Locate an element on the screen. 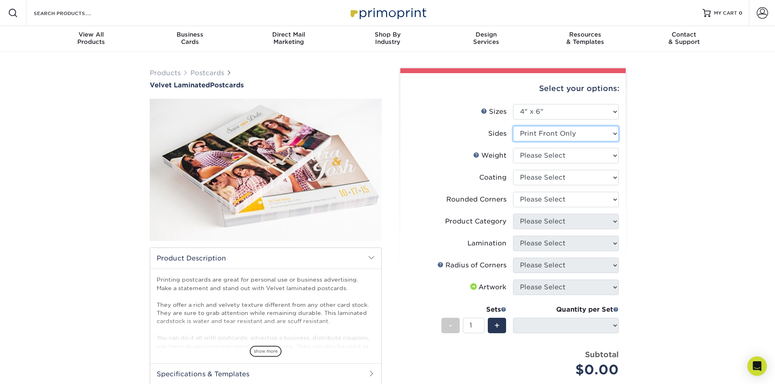 The image size is (775, 384). div: Marketing is located at coordinates (288, 38).